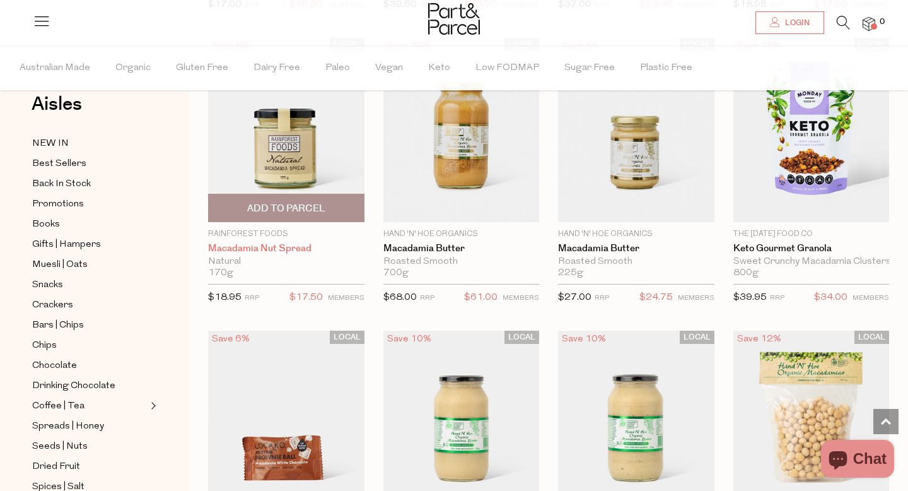  Describe the element at coordinates (57, 110) in the screenshot. I see `a: Aisles` at that location.